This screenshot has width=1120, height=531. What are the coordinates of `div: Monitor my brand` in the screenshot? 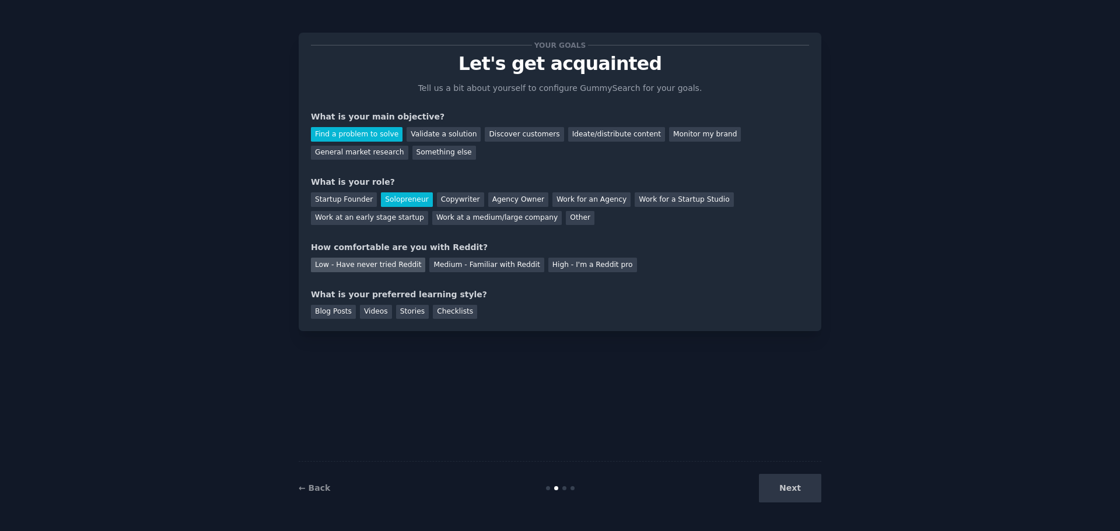 It's located at (704, 134).